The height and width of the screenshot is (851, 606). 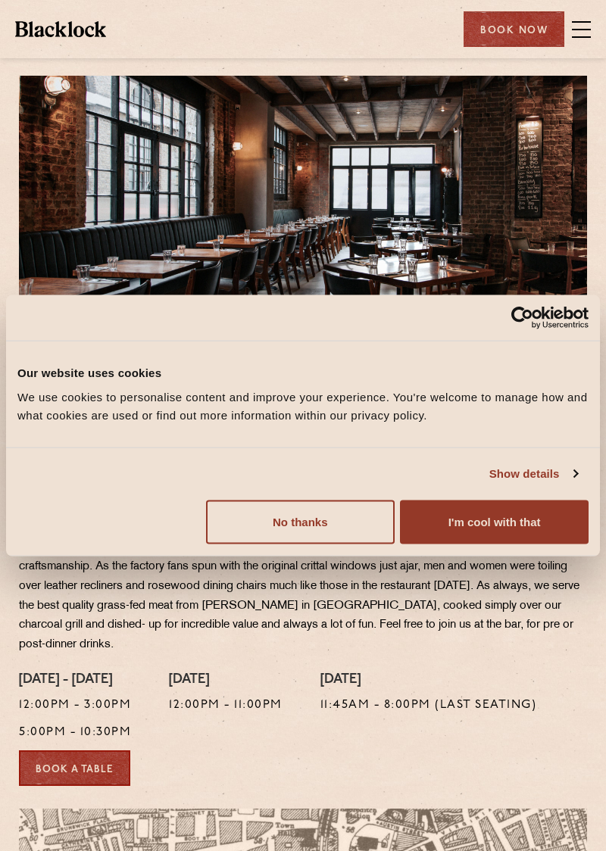 What do you see at coordinates (522, 318) in the screenshot?
I see `a: Usercentrics Cookiebot - opens in a new window` at bounding box center [522, 318].